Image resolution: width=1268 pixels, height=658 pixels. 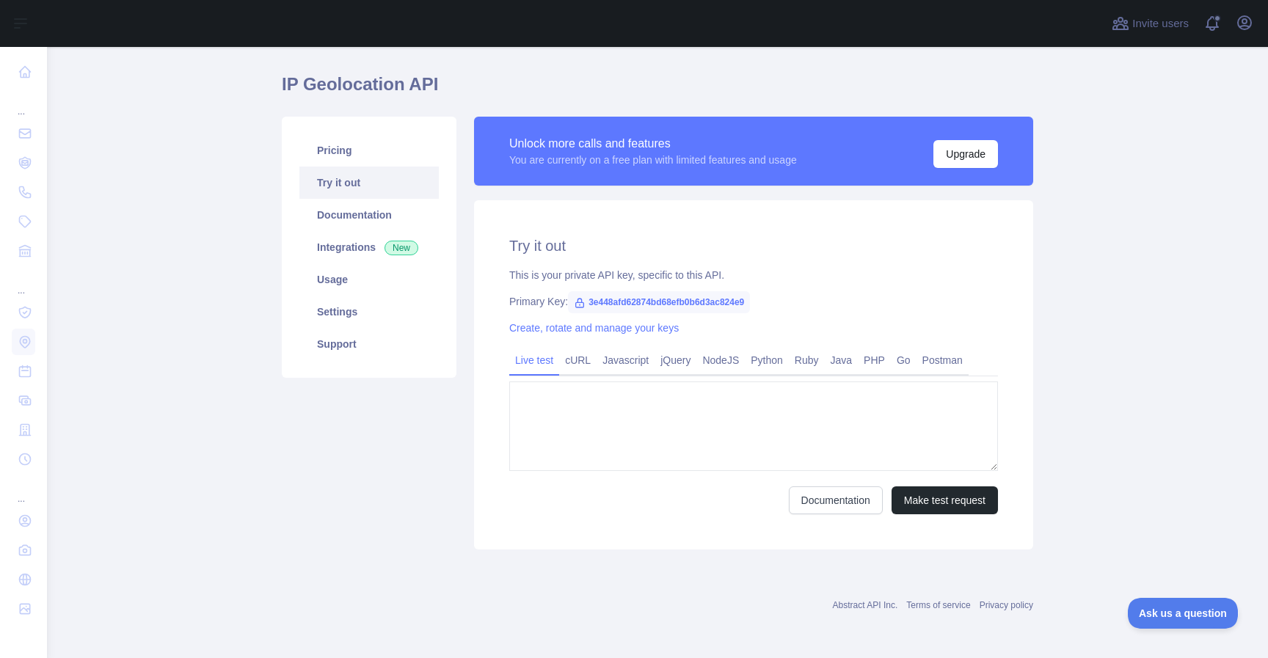 I want to click on a: Pricing, so click(x=369, y=150).